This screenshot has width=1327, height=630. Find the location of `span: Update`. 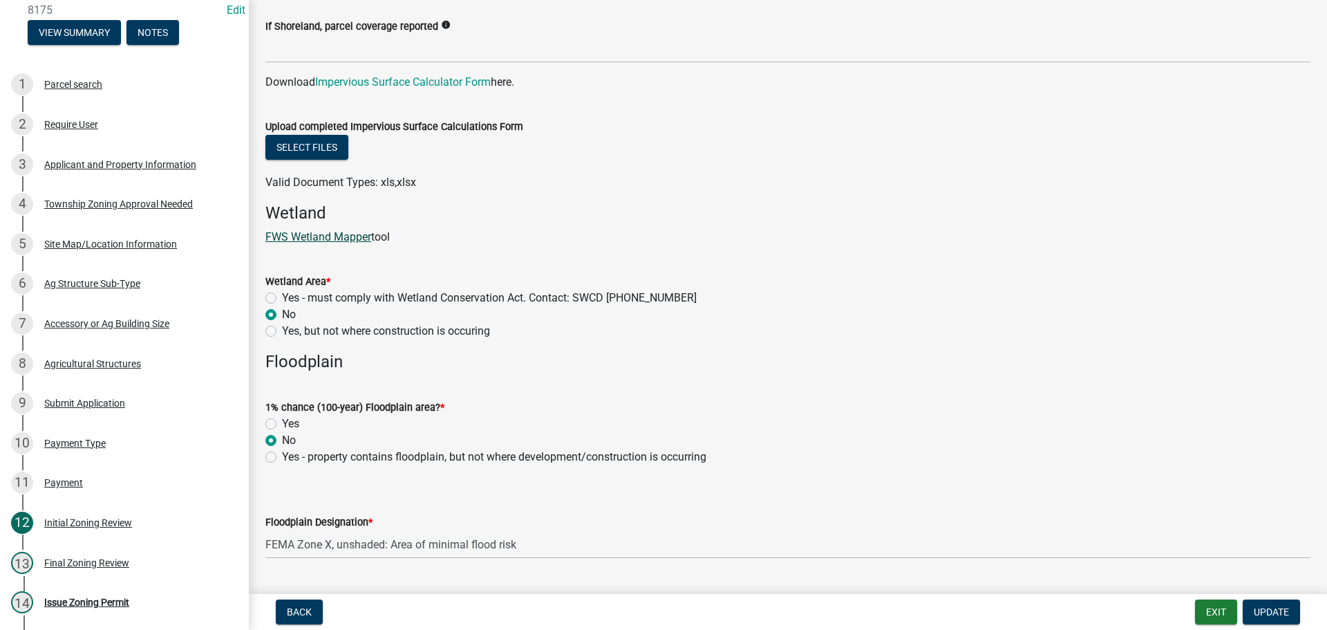

span: Update is located at coordinates (1271, 612).